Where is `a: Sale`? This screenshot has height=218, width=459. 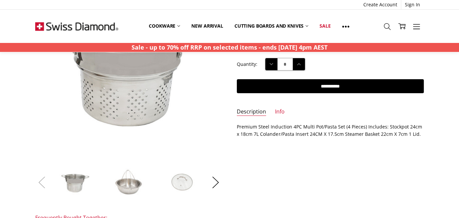
a: Sale is located at coordinates (325, 26).